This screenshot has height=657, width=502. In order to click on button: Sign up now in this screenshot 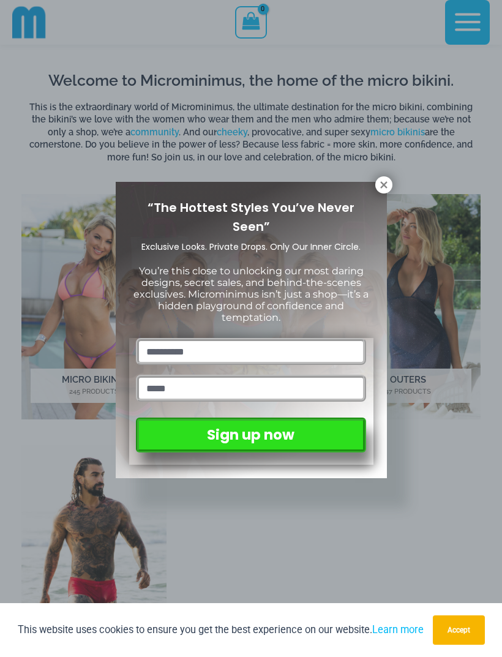, I will do `click(250, 435)`.